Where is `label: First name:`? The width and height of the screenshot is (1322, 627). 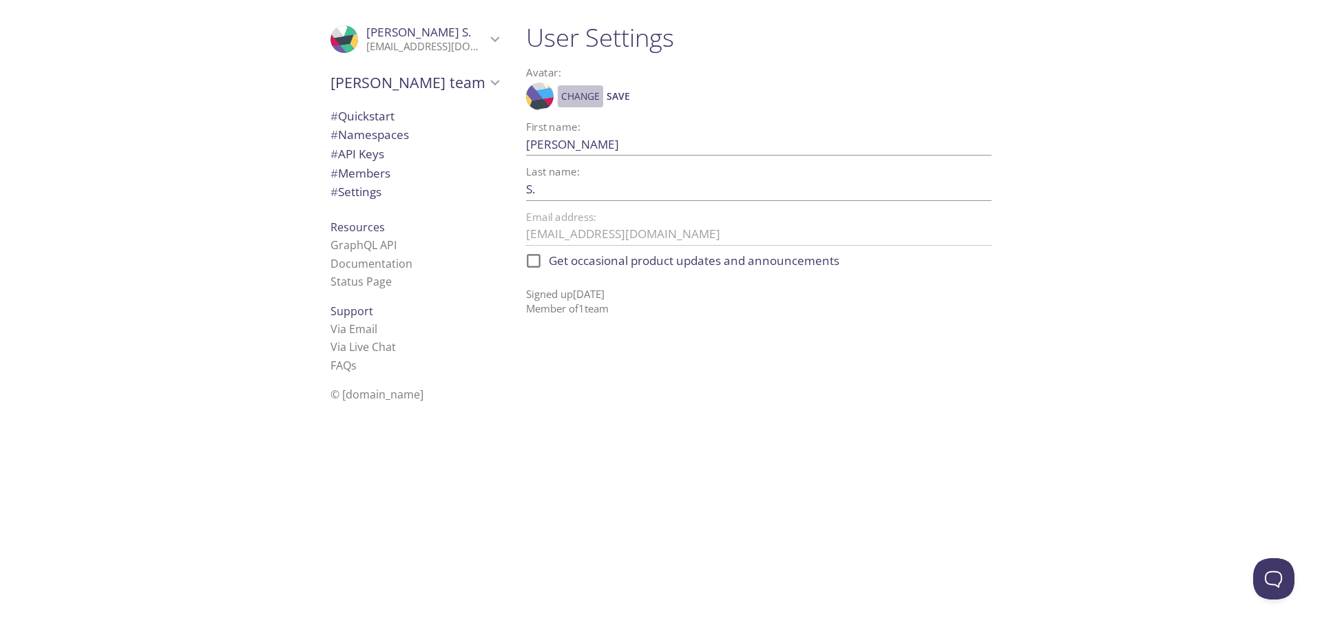 label: First name: is located at coordinates (553, 127).